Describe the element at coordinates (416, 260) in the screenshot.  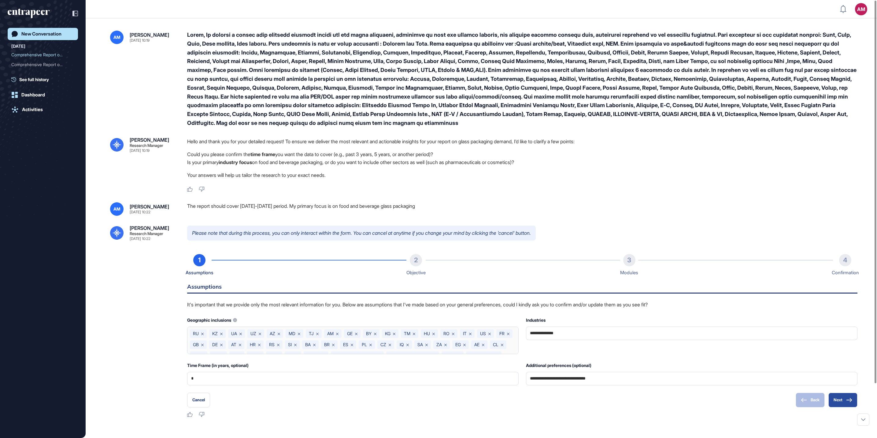
I see `div: 2` at that location.